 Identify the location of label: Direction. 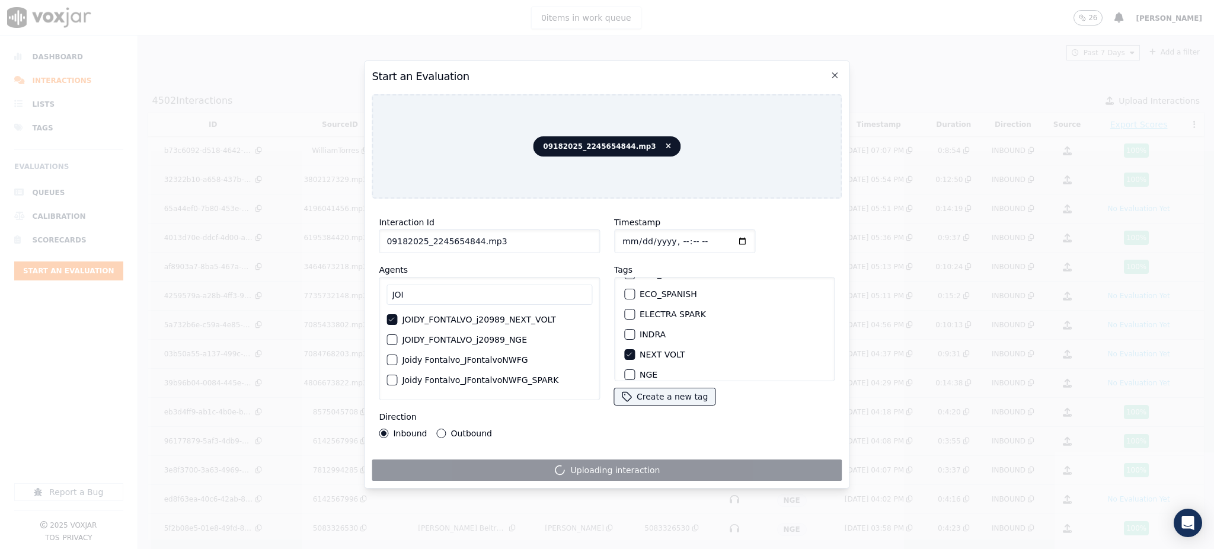
(397, 417).